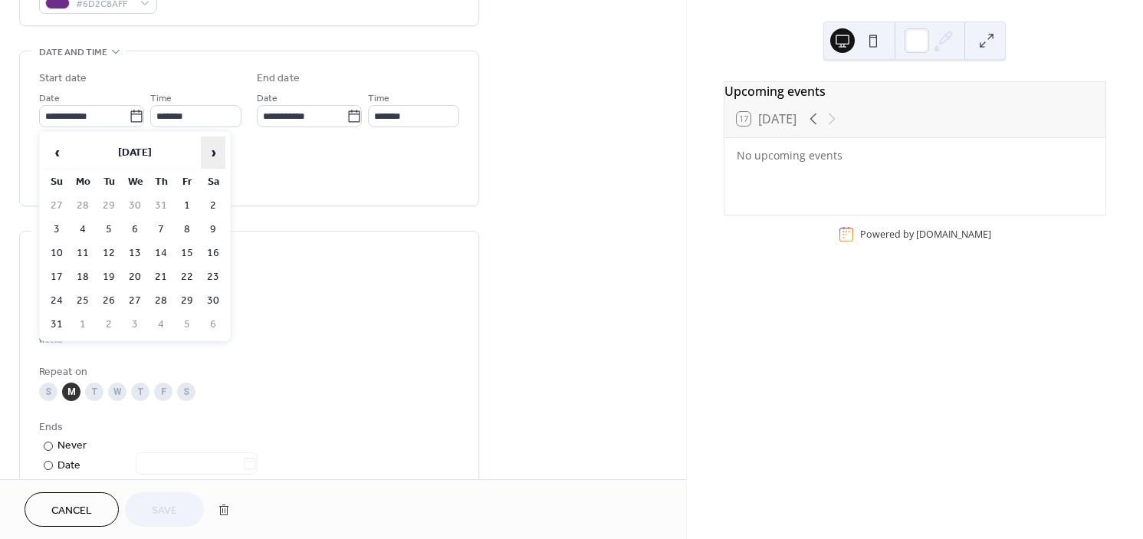 This screenshot has height=539, width=1143. Describe the element at coordinates (248, 427) in the screenshot. I see `div: Ends` at that location.